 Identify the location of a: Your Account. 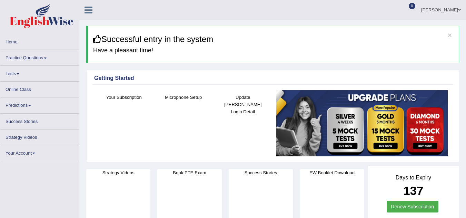
(40, 152).